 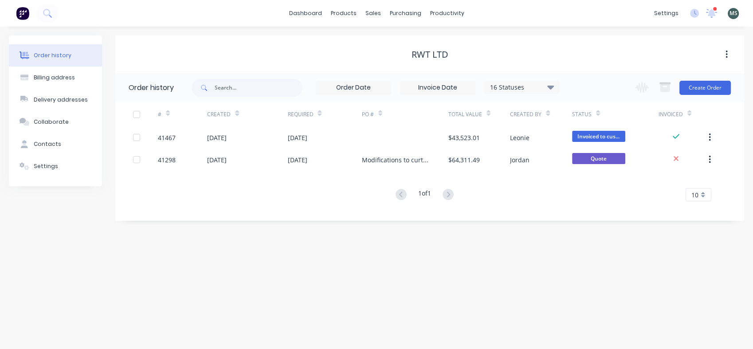 I want to click on button: Settings, so click(x=55, y=166).